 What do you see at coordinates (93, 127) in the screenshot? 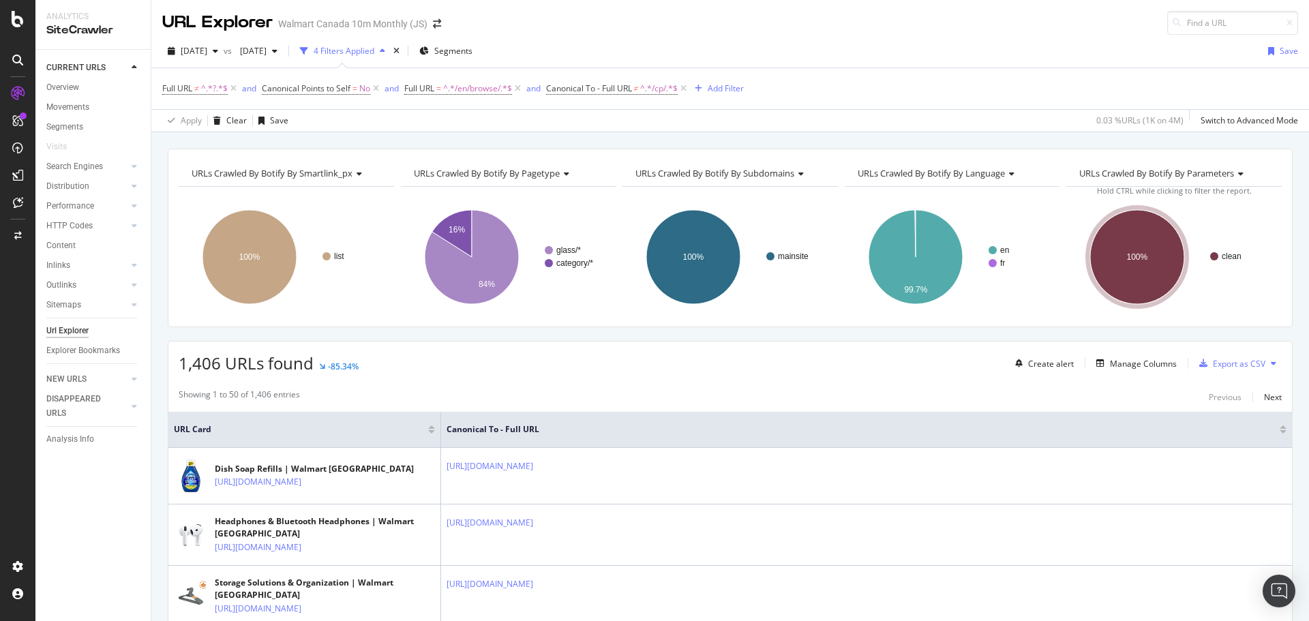
I see `a: Segments` at bounding box center [93, 127].